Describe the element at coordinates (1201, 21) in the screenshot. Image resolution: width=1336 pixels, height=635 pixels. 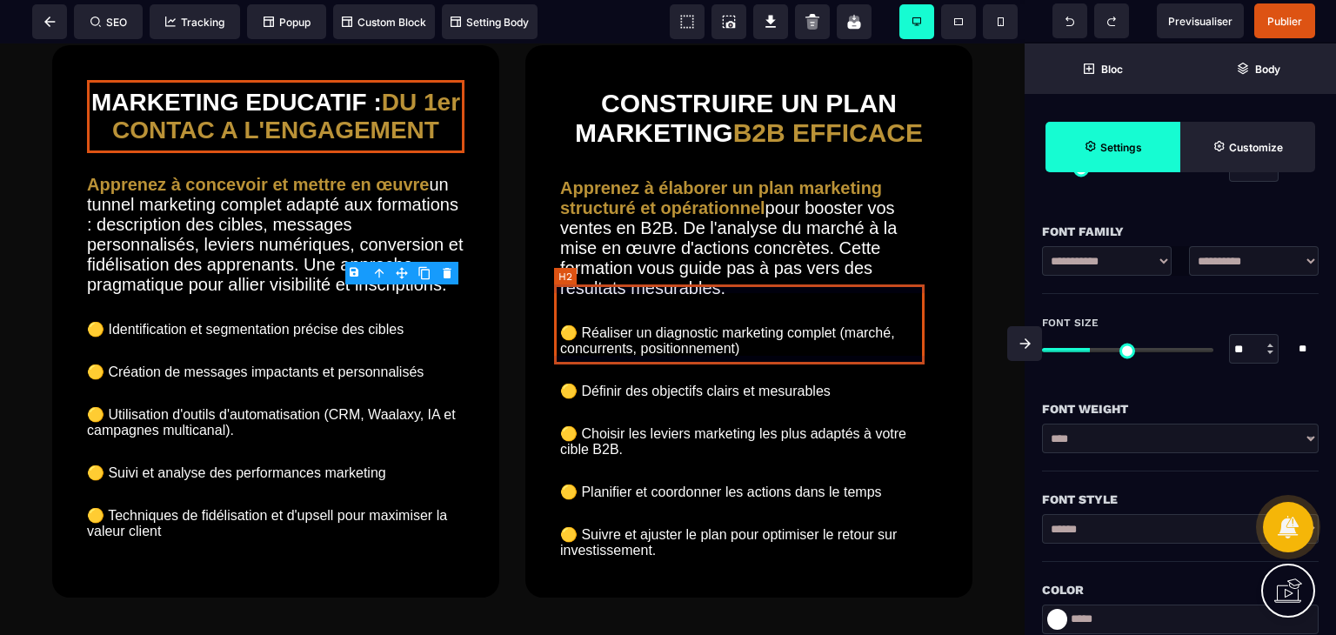
I see `span: Previsualiser` at that location.